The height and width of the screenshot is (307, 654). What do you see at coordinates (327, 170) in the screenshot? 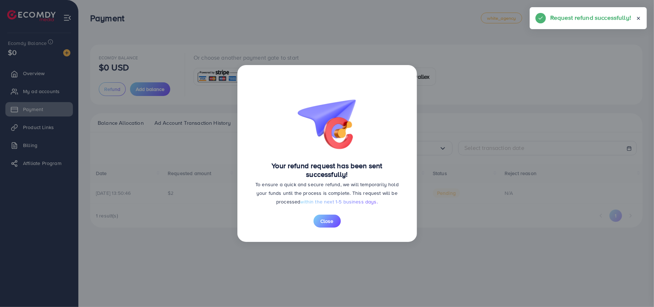
I see `h4: Your refund request has been sent successfully!` at bounding box center [327, 170].